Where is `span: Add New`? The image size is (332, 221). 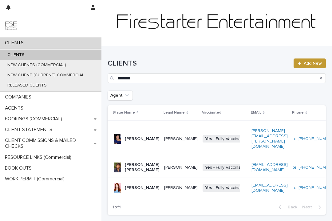 span: Add New is located at coordinates (313, 63).